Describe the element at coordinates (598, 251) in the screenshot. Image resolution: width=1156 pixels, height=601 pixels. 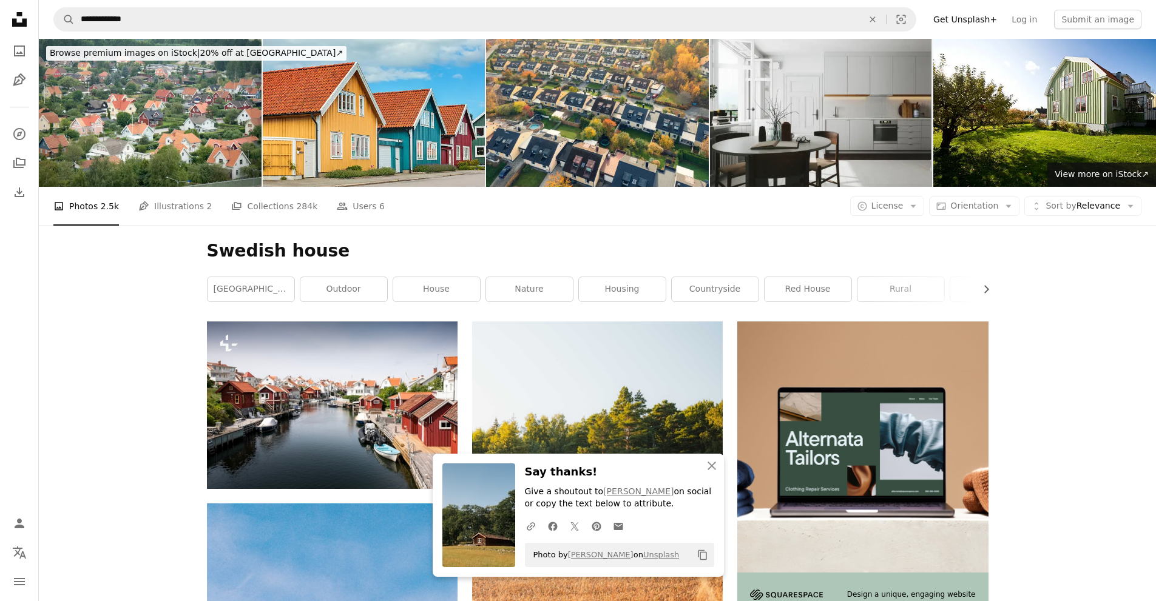
I see `h1: Swedish house` at that location.